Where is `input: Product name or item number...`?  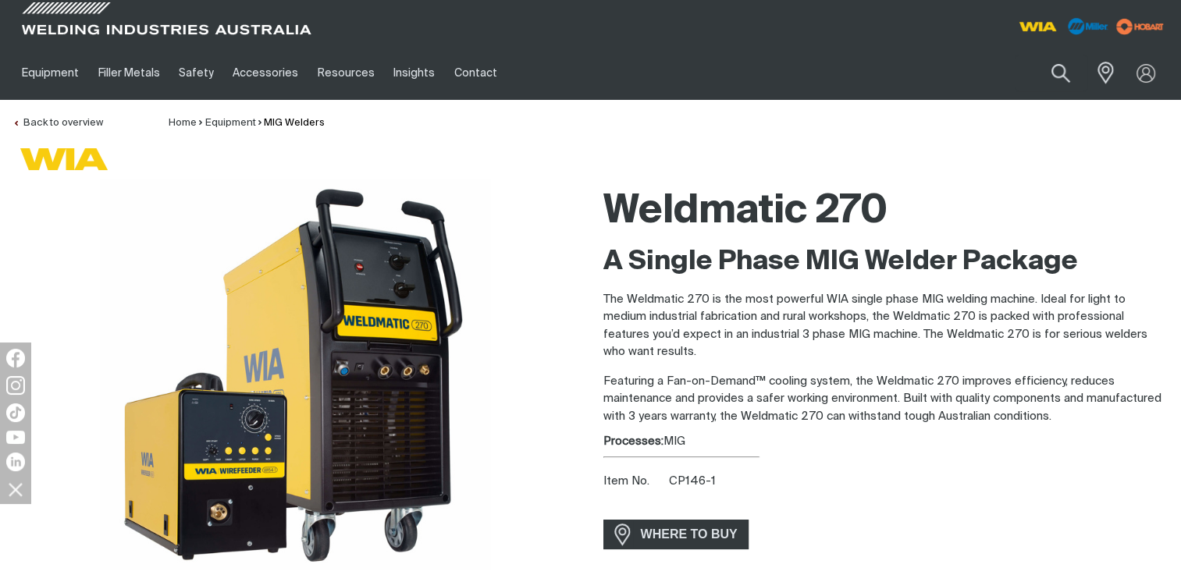 input: Product name or item number... is located at coordinates (1051, 73).